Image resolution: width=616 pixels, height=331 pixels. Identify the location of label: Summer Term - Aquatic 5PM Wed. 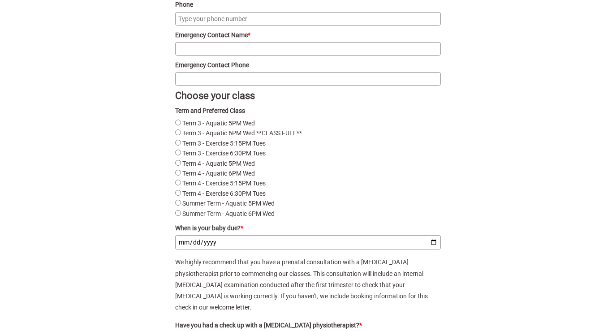
(229, 203).